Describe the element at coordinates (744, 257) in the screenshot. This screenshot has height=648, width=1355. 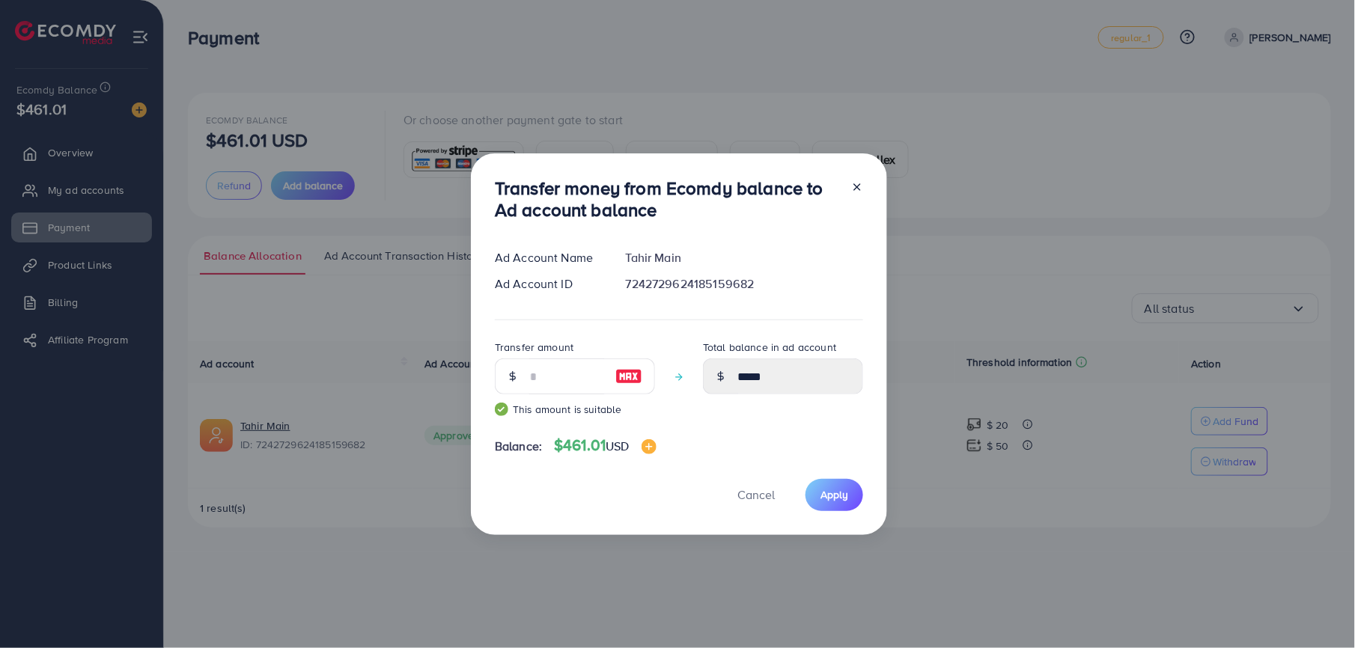
I see `div: Tahir Main` at that location.